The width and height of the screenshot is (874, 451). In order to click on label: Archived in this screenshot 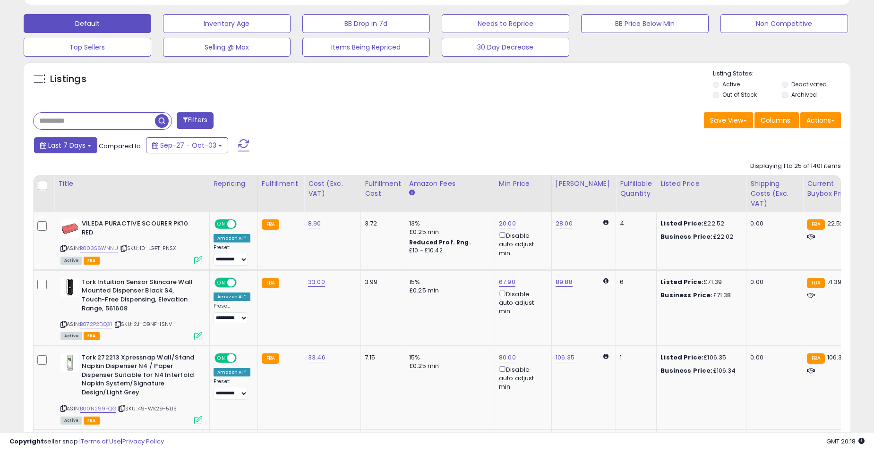, I will do `click(804, 94)`.